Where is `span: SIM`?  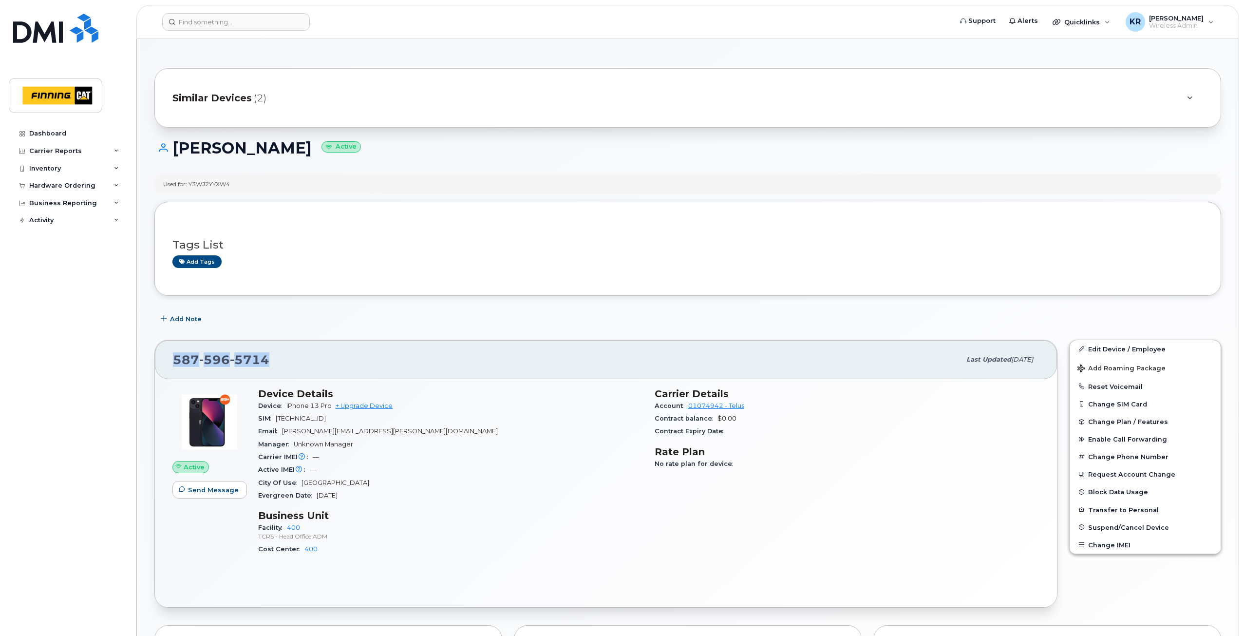
span: SIM is located at coordinates (267, 418).